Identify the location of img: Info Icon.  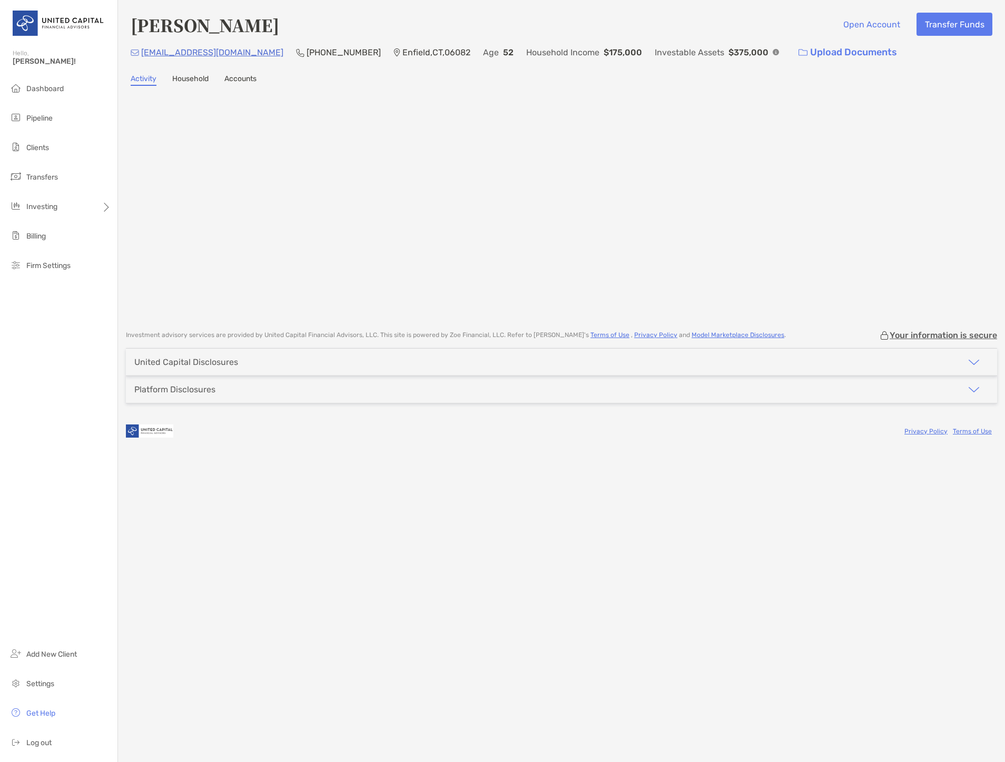
(776, 52).